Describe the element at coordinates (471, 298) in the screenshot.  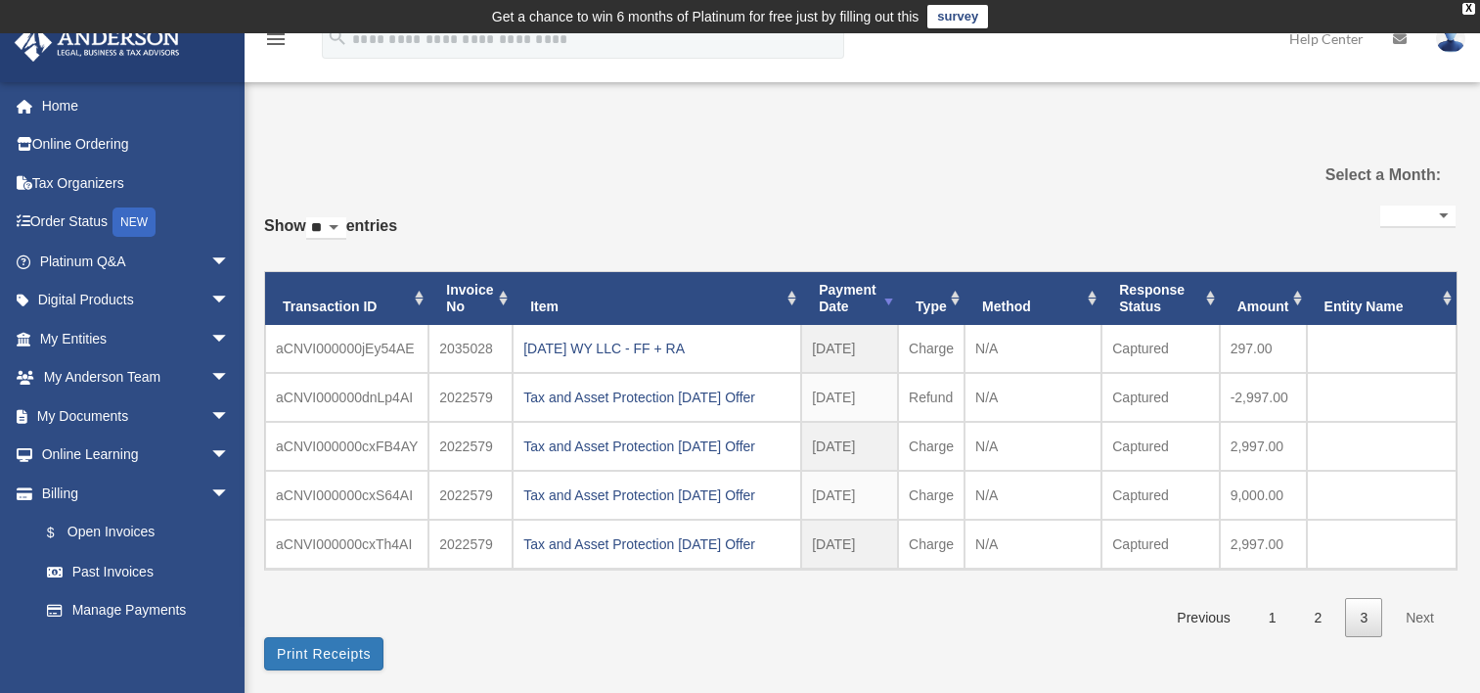
I see `th: Invoice No: activate to sort column ascending` at that location.